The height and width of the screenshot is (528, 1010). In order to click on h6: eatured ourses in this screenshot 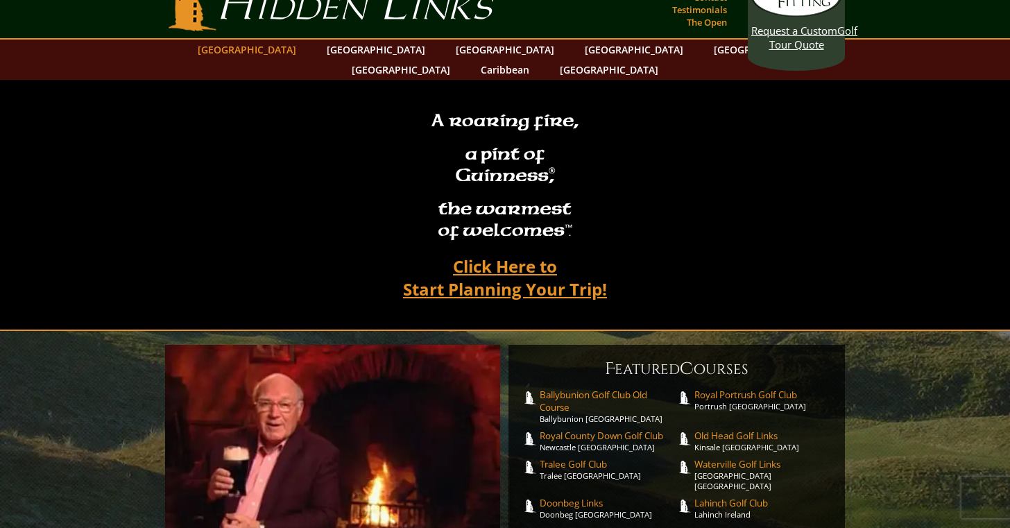, I will do `click(677, 369)`.